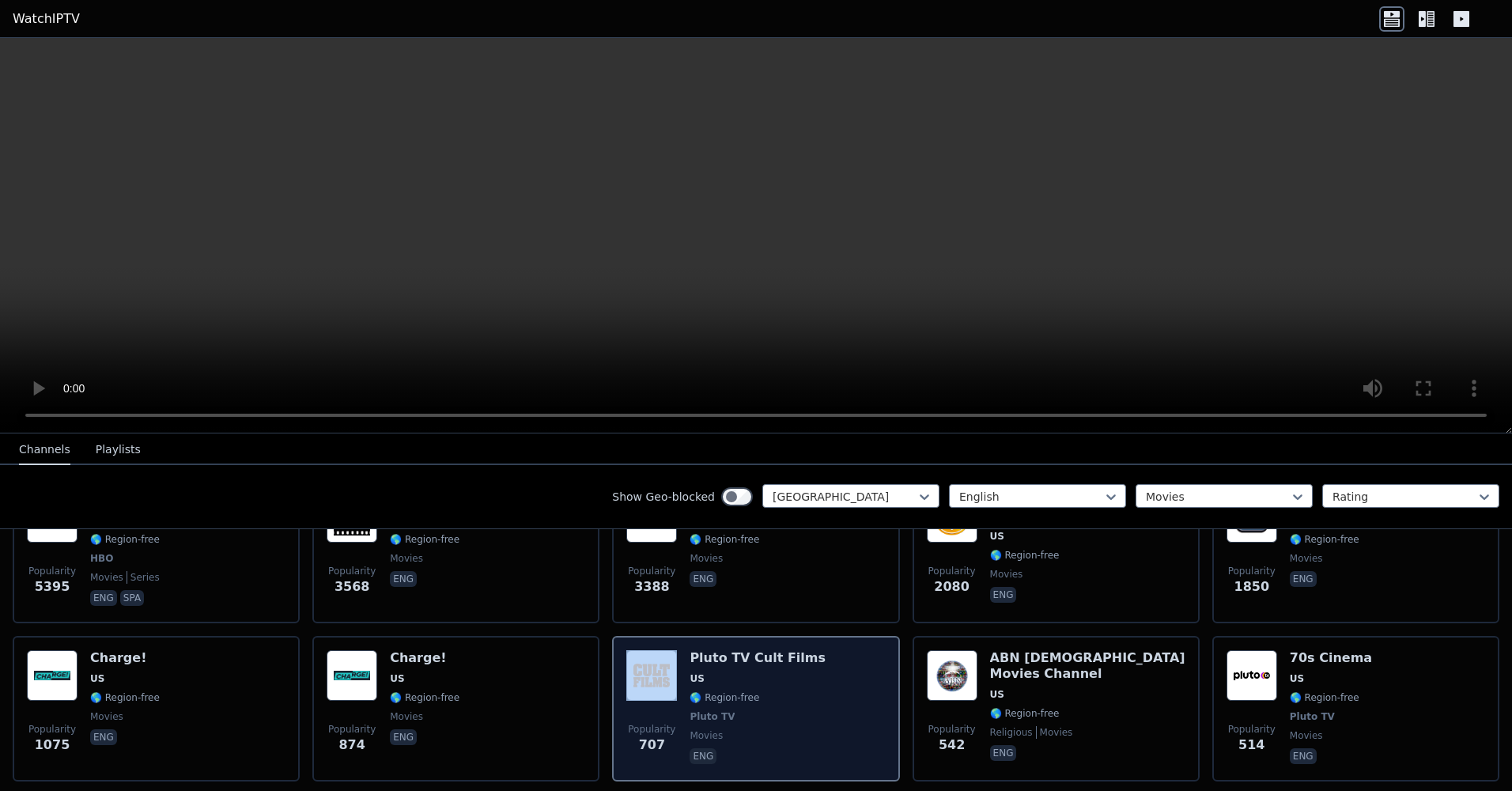 The height and width of the screenshot is (791, 1512). What do you see at coordinates (102, 558) in the screenshot?
I see `span: HBO` at bounding box center [102, 558].